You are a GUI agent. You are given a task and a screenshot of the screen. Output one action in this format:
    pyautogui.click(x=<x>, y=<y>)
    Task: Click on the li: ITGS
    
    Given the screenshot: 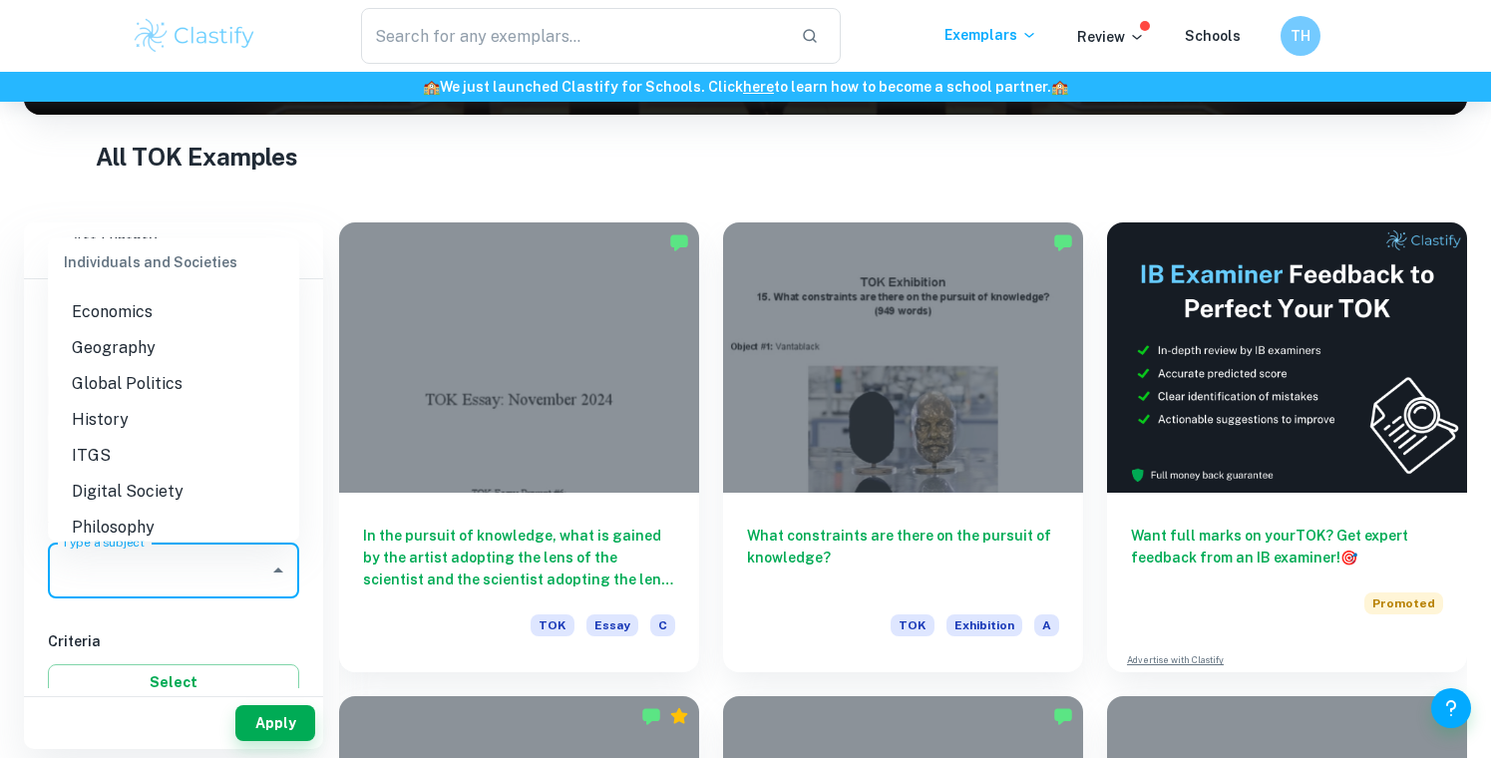 What is the action you would take?
    pyautogui.click(x=174, y=456)
    